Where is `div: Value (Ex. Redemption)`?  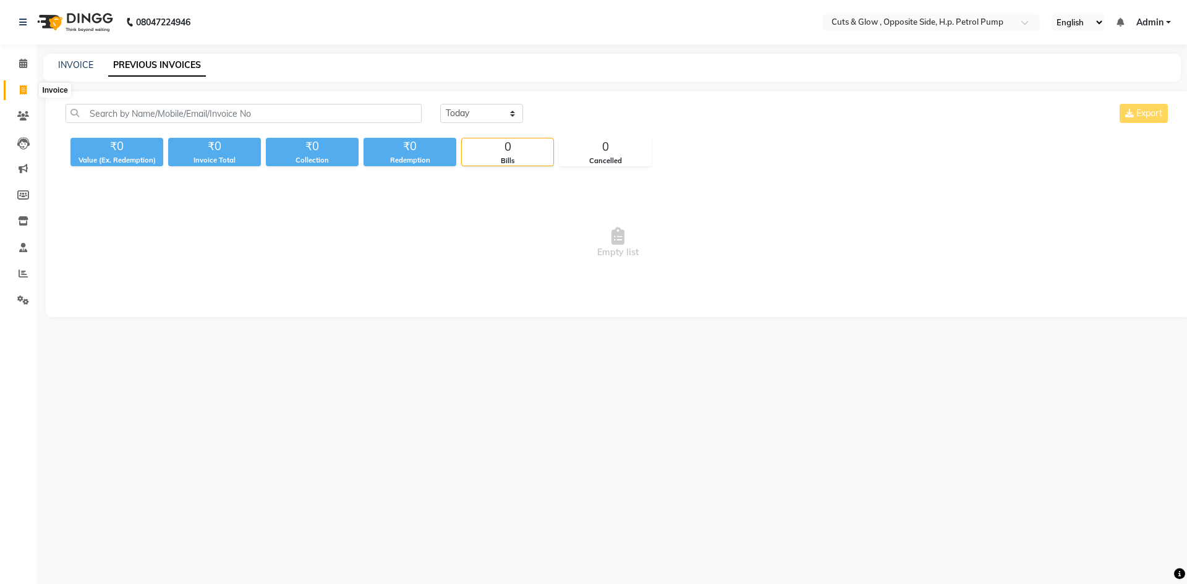
div: Value (Ex. Redemption) is located at coordinates (117, 160).